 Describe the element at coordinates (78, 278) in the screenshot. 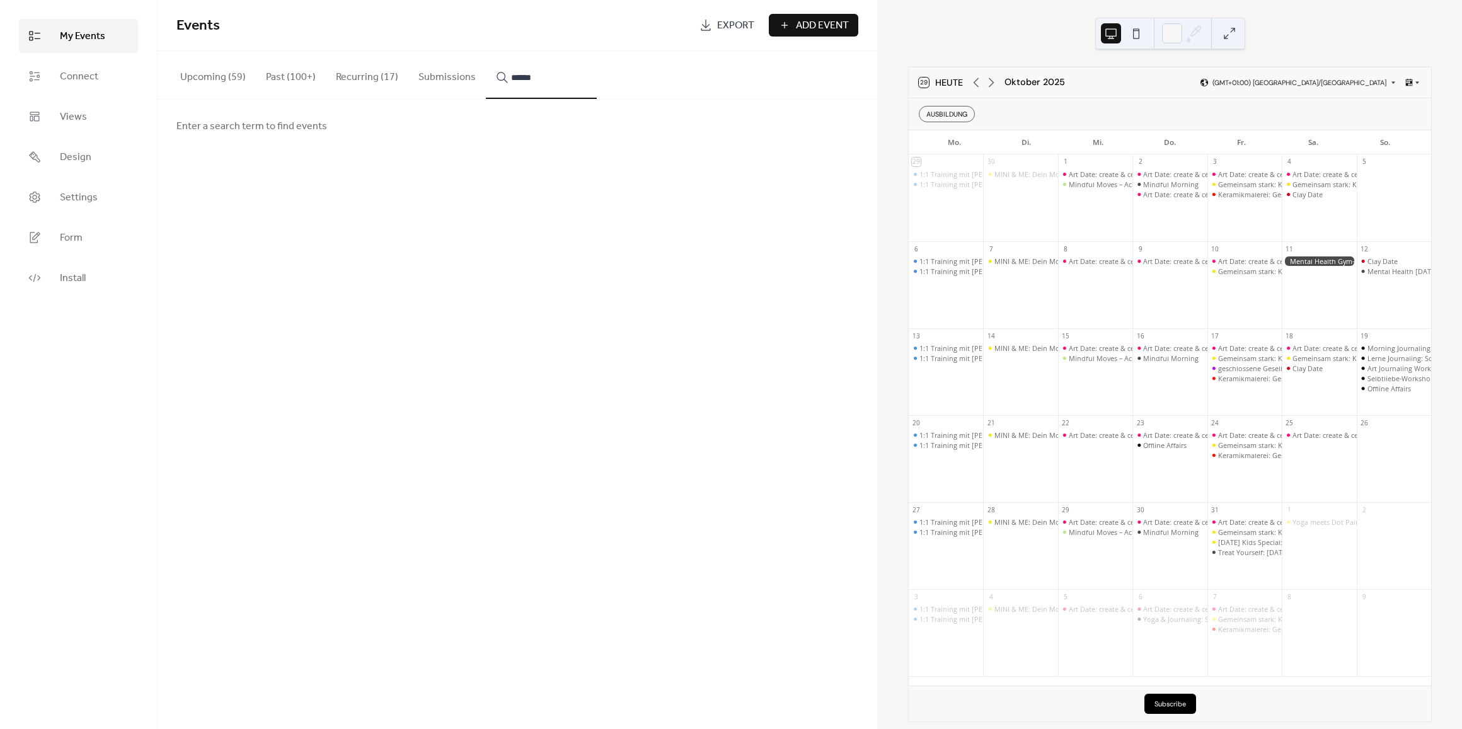

I see `a: Install` at that location.